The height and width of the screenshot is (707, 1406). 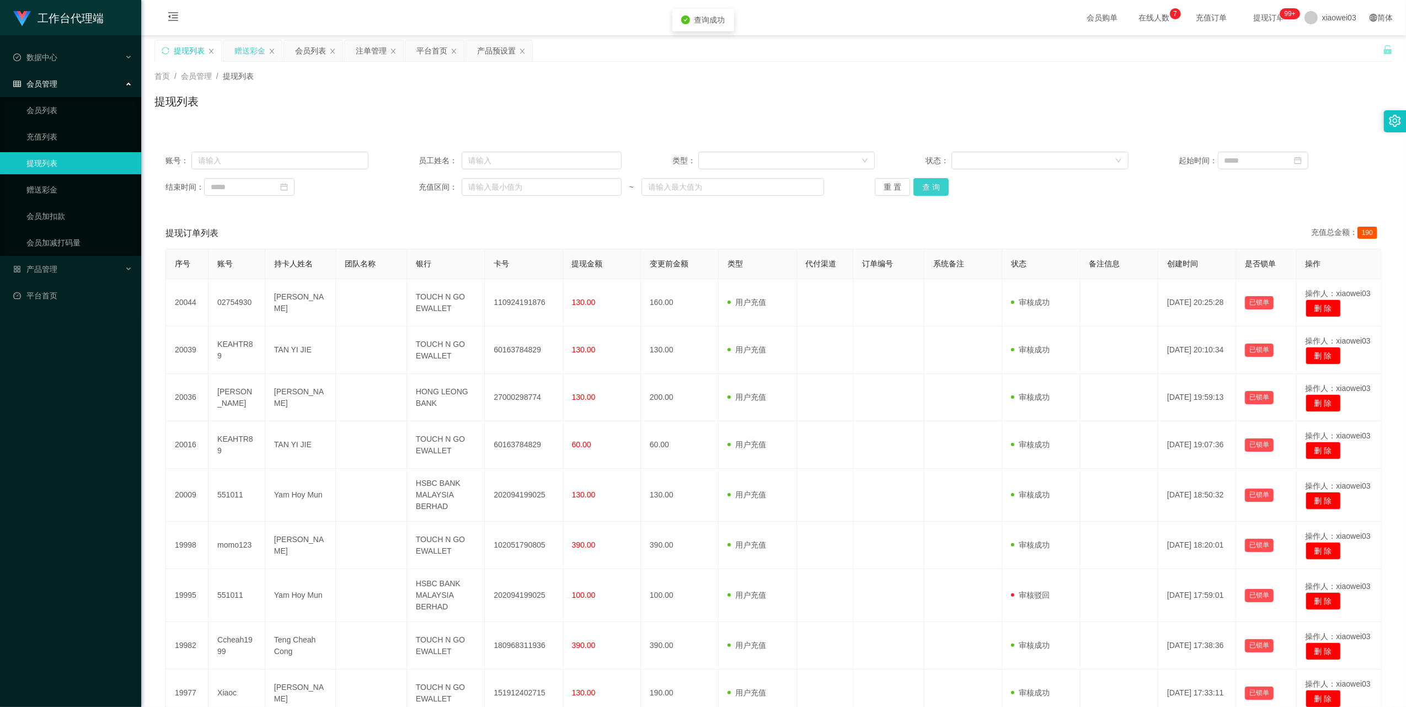 I want to click on input: 请输入最小值为, so click(x=542, y=187).